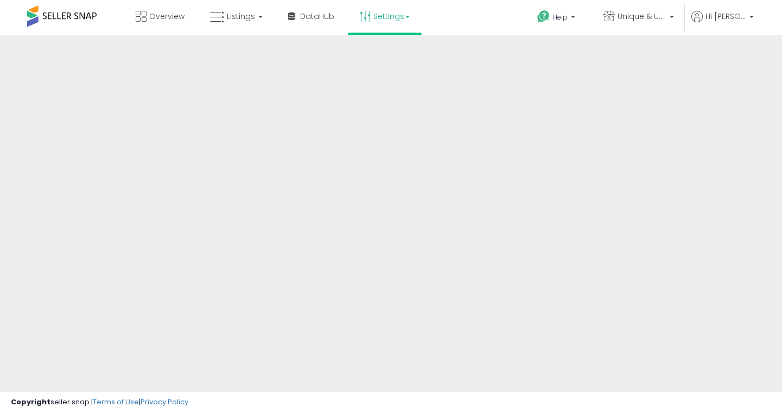 The height and width of the screenshot is (413, 782). What do you see at coordinates (30, 401) in the screenshot?
I see `strong: Copyright` at bounding box center [30, 401].